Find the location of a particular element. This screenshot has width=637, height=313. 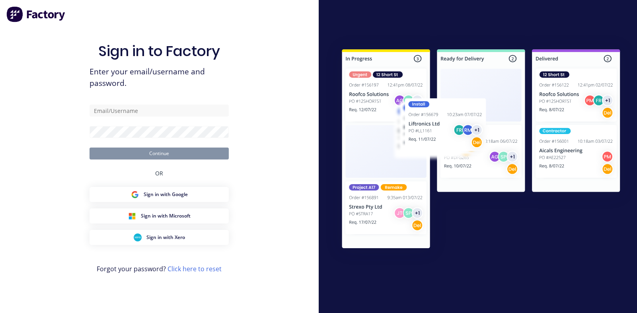

img: Google Sign in is located at coordinates (135, 195).